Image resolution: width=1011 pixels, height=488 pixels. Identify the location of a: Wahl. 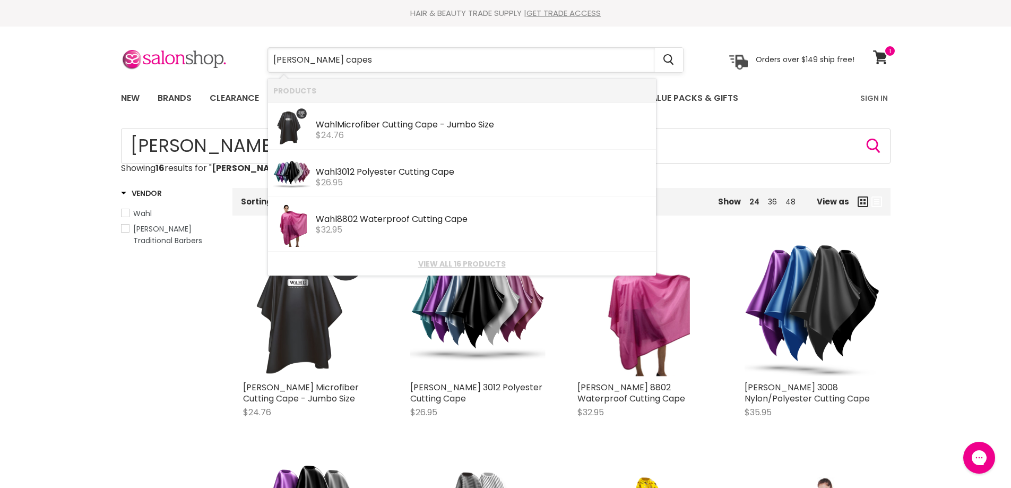
(170, 213).